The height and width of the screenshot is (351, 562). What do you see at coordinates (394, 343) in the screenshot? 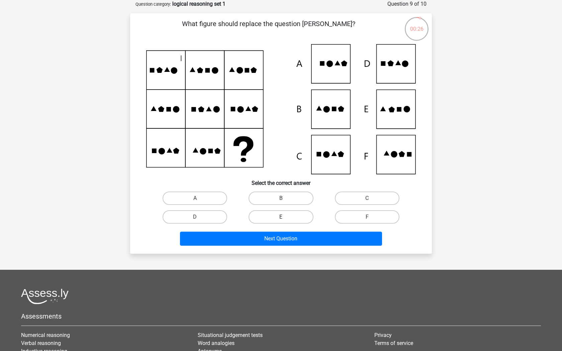
I see `a: Terms of service` at bounding box center [394, 343].